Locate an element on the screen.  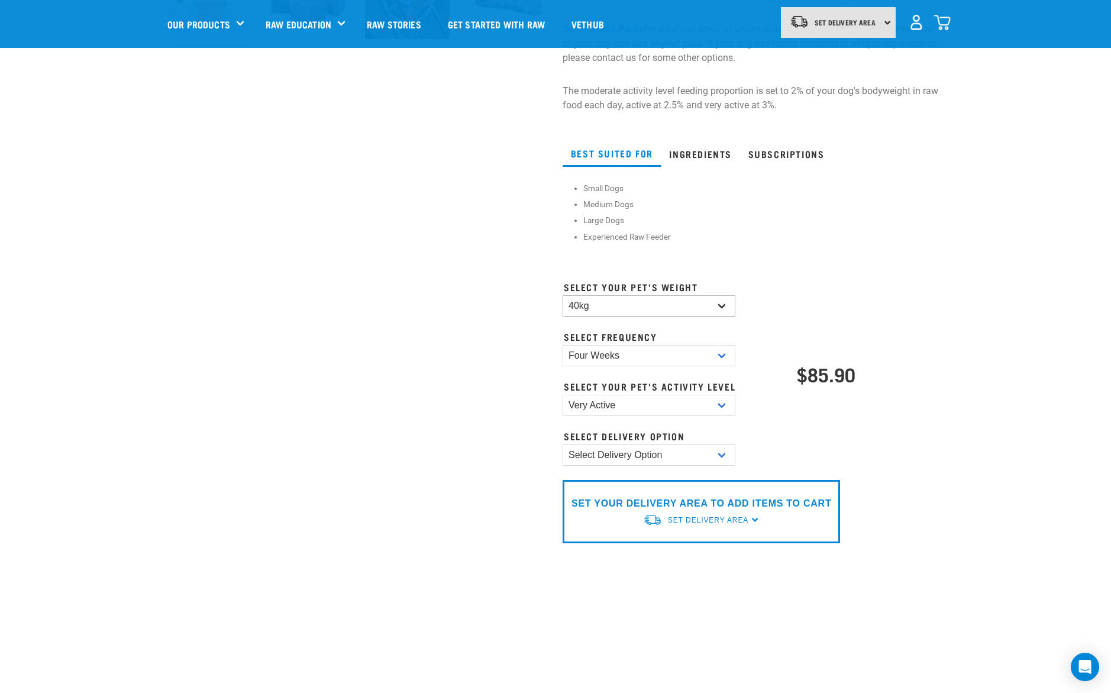
a: Vethub is located at coordinates (589, 24).